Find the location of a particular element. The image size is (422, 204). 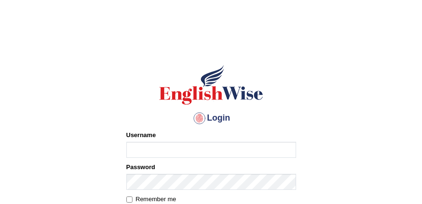

h4: Login is located at coordinates (211, 118).